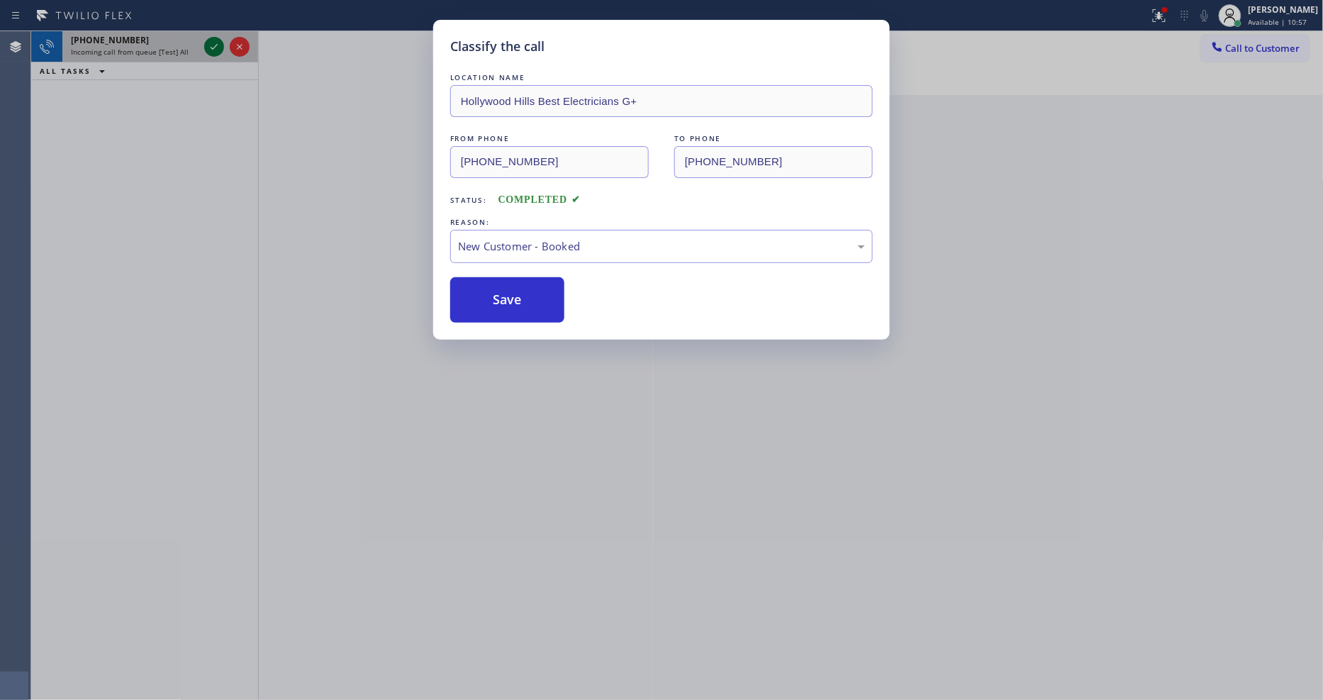  Describe the element at coordinates (469, 200) in the screenshot. I see `span: Status:` at that location.